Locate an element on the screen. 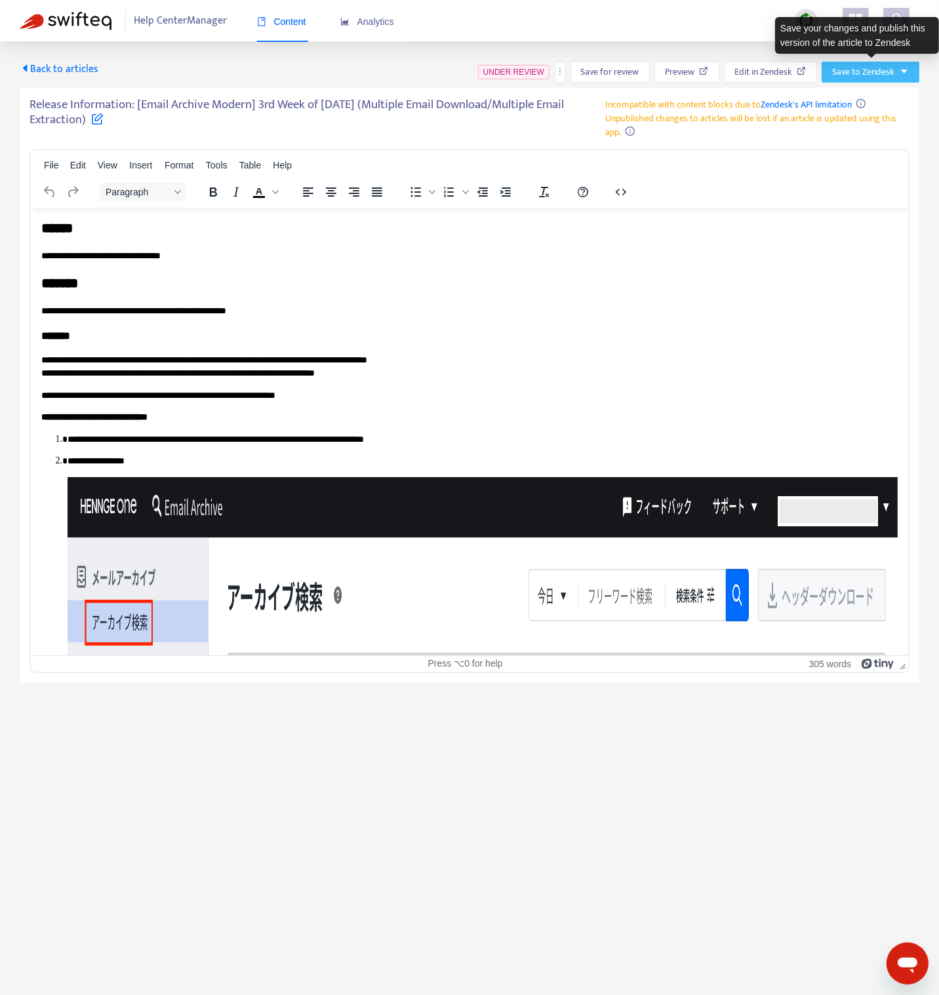  div: Press ⌥0 for help is located at coordinates (465, 664).